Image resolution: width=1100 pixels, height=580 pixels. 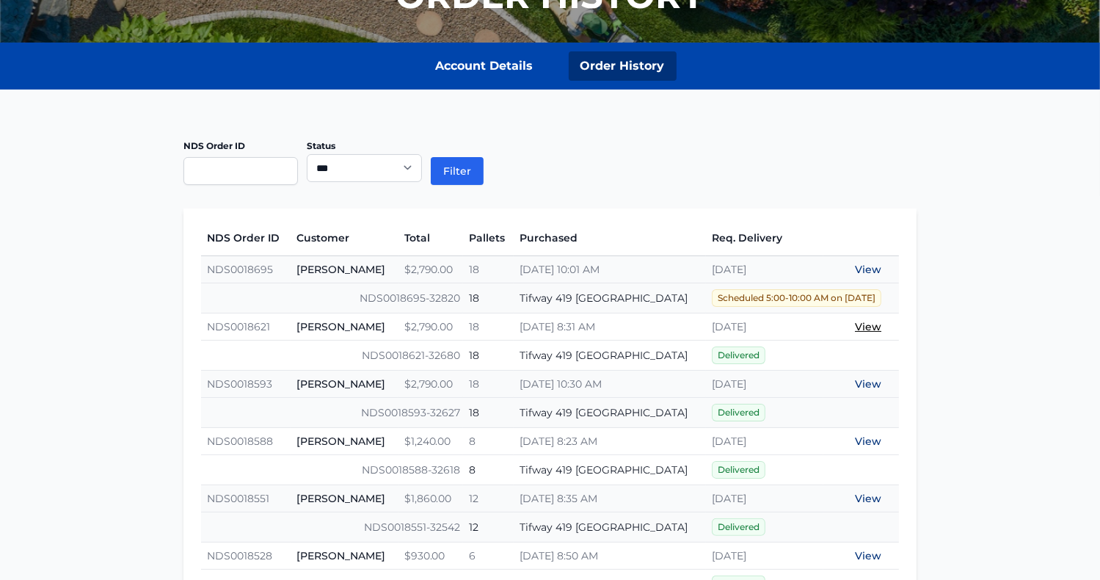 I want to click on a: Account Details, so click(x=484, y=66).